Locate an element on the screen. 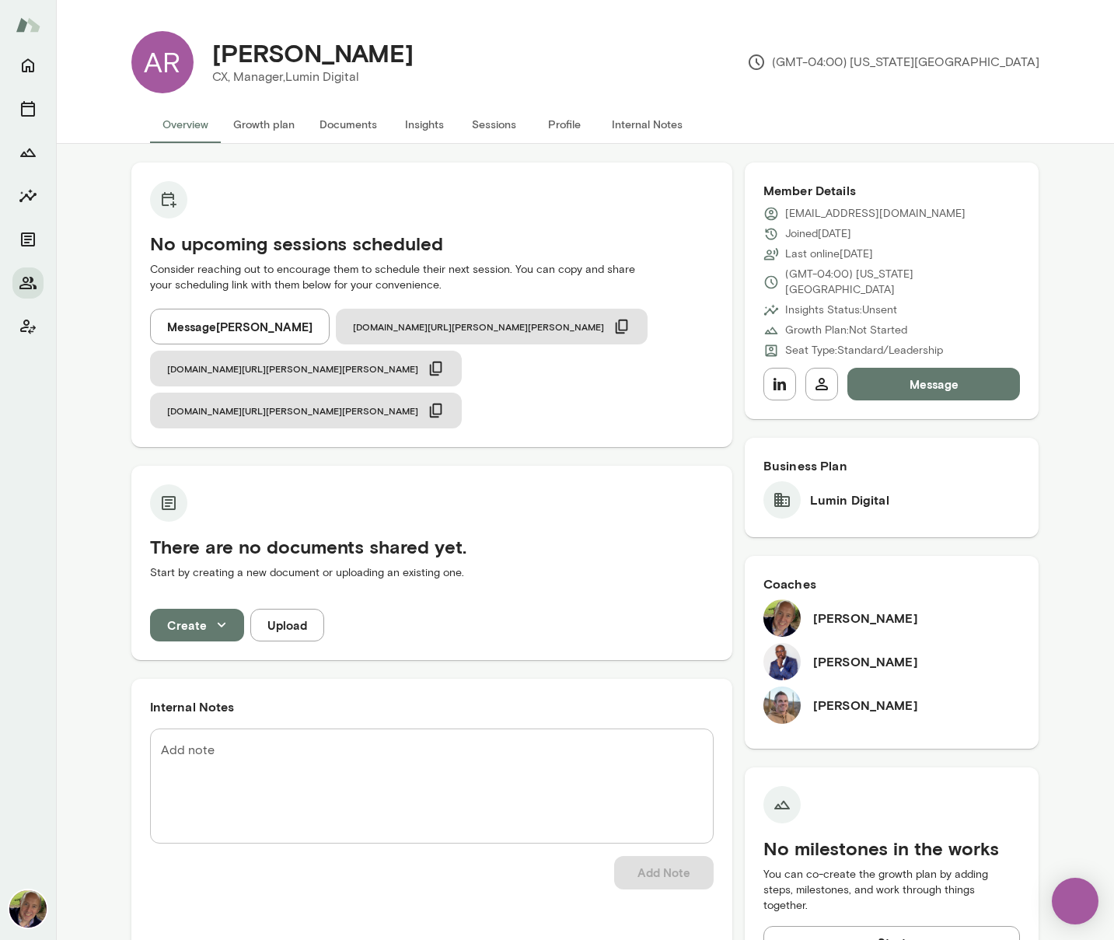 This screenshot has height=940, width=1114. button: Growth plan is located at coordinates (263, 124).